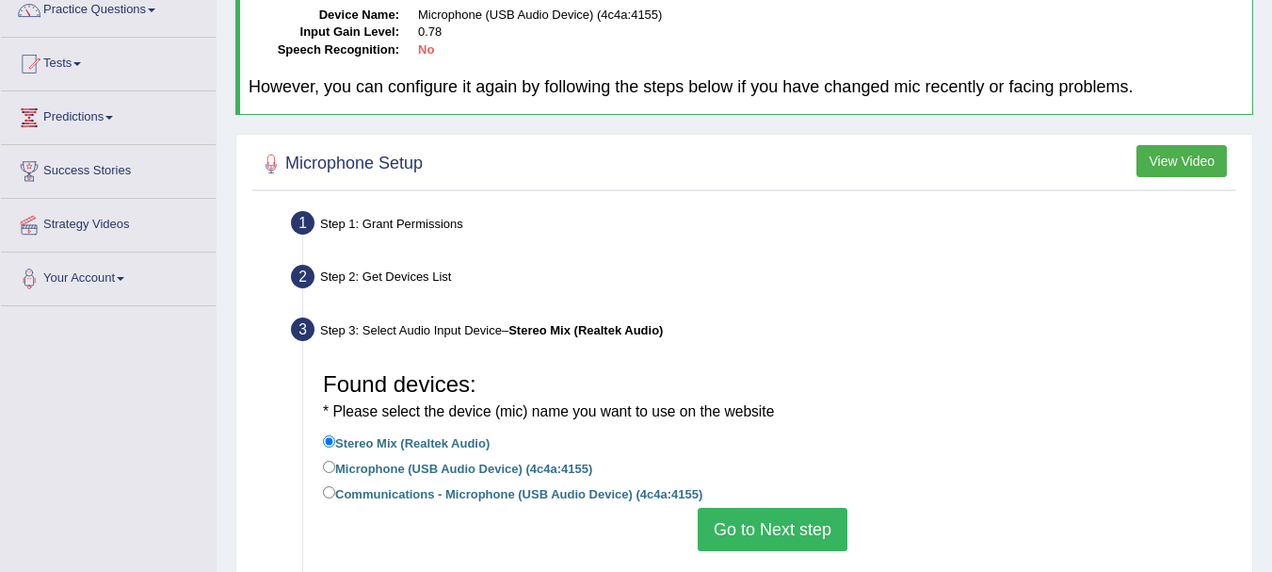 The height and width of the screenshot is (572, 1272). What do you see at coordinates (548, 411) in the screenshot?
I see `small: * Please select the device (mic) name you want to use on the website` at bounding box center [548, 411].